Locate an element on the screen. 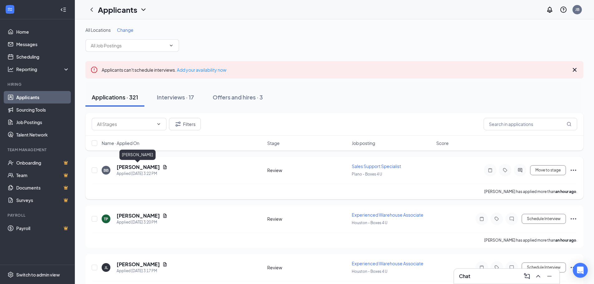 This screenshot has height=284, width=594. svg: Settings is located at coordinates (11, 275).